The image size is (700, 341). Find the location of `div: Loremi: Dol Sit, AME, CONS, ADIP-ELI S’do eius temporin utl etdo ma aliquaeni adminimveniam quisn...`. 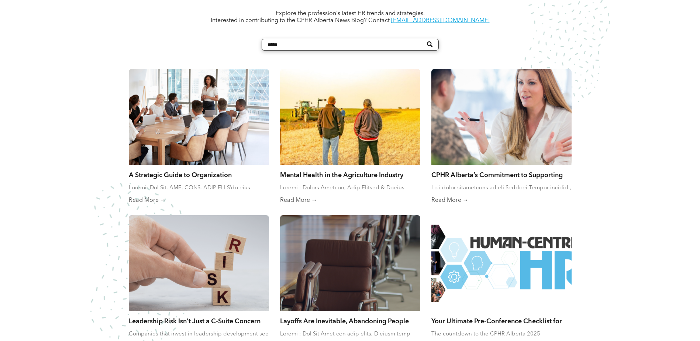

div: Loremi: Dol Sit, AME, CONS, ADIP-ELI S’do eius temporin utl etdo ma aliquaeni adminimveniam quisn... is located at coordinates (199, 188).